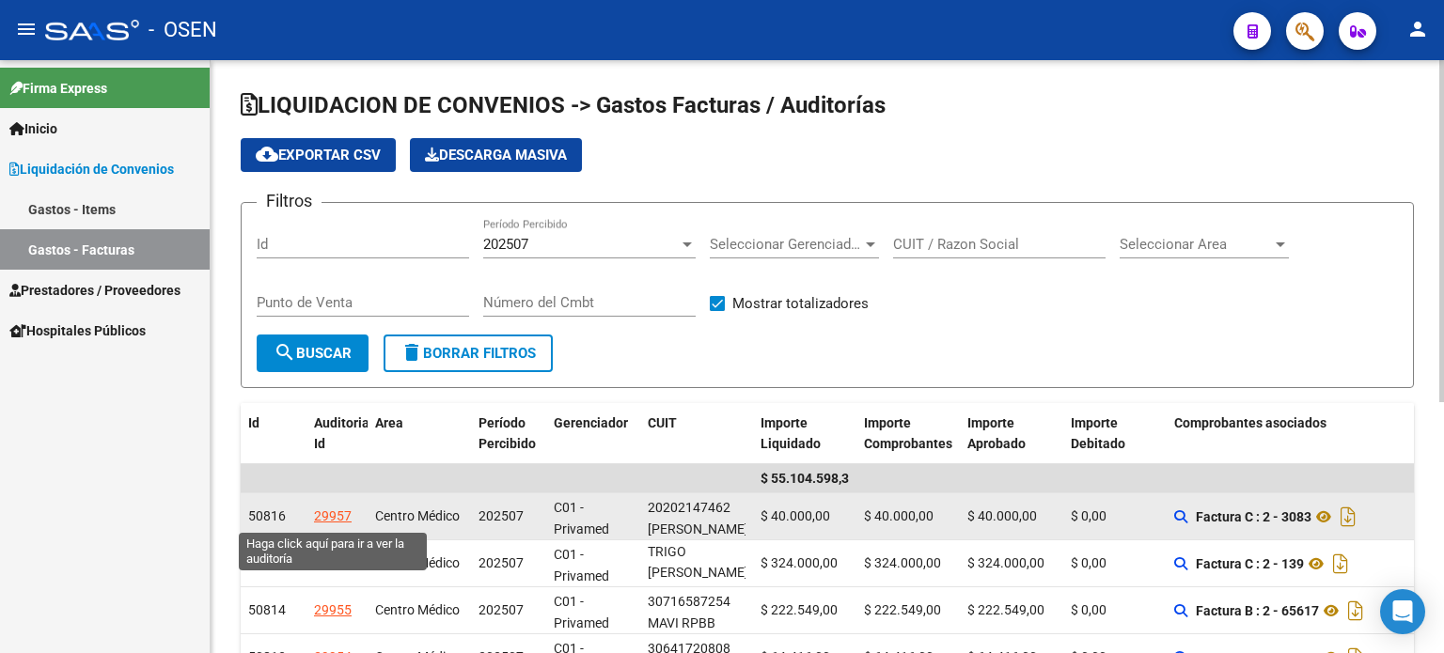 This screenshot has width=1444, height=653. I want to click on span: Buscar, so click(312, 353).